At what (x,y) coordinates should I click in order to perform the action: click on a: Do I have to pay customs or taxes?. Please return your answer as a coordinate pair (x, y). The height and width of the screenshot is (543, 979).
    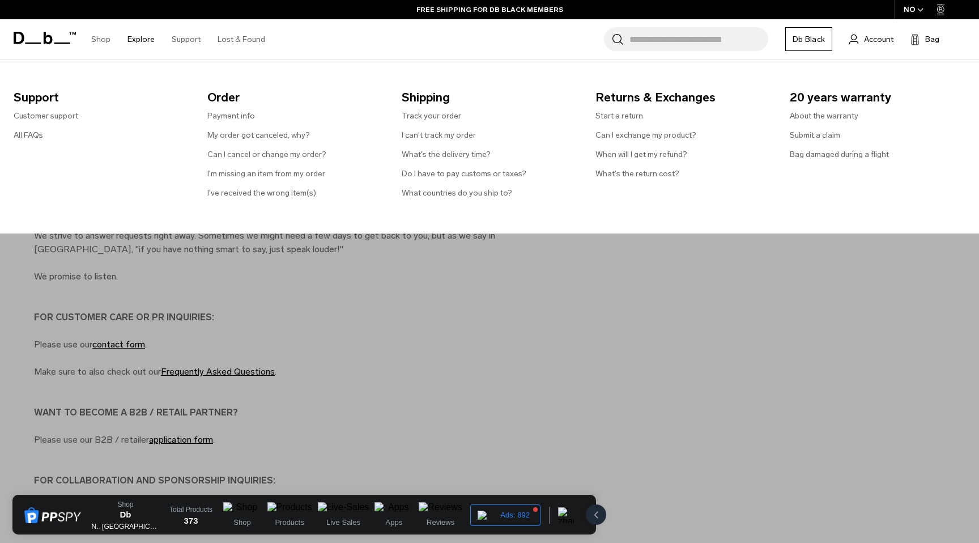
    Looking at the image, I should click on (464, 173).